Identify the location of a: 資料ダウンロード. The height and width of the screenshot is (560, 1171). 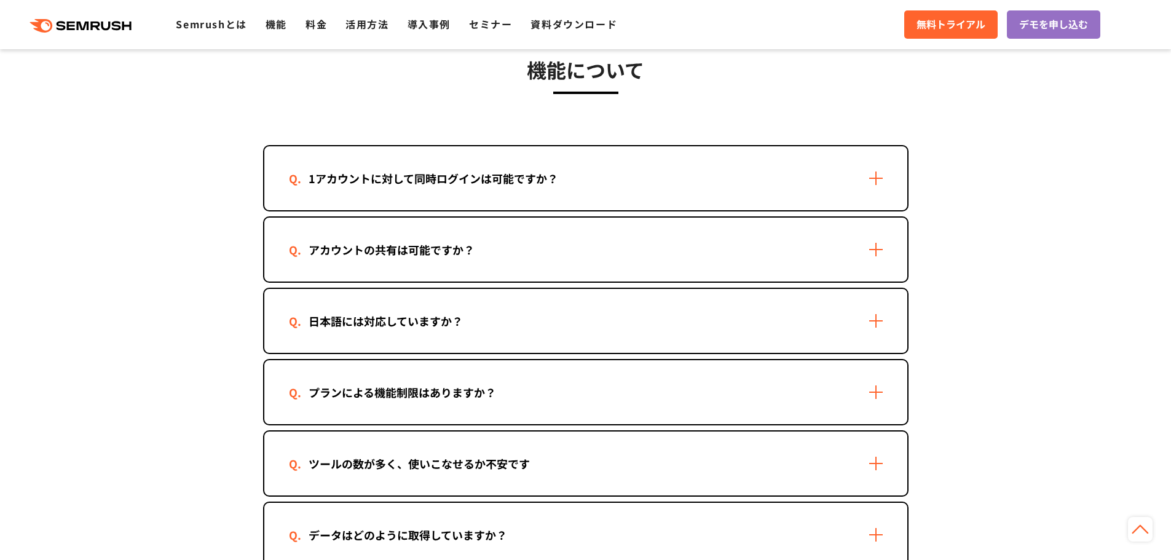
(574, 24).